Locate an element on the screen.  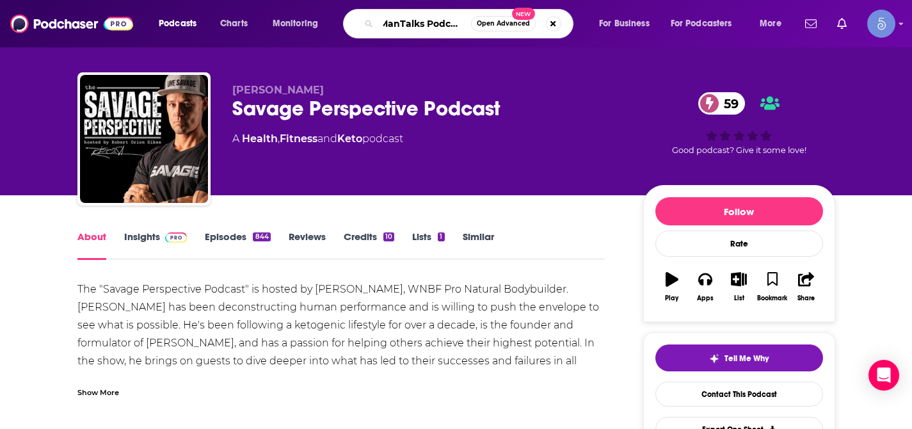
img: Savage Perspective Podcast is located at coordinates (144, 139).